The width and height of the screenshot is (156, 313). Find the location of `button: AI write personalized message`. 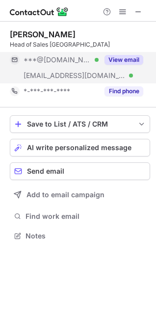

button: AI write personalized message is located at coordinates (80, 147).